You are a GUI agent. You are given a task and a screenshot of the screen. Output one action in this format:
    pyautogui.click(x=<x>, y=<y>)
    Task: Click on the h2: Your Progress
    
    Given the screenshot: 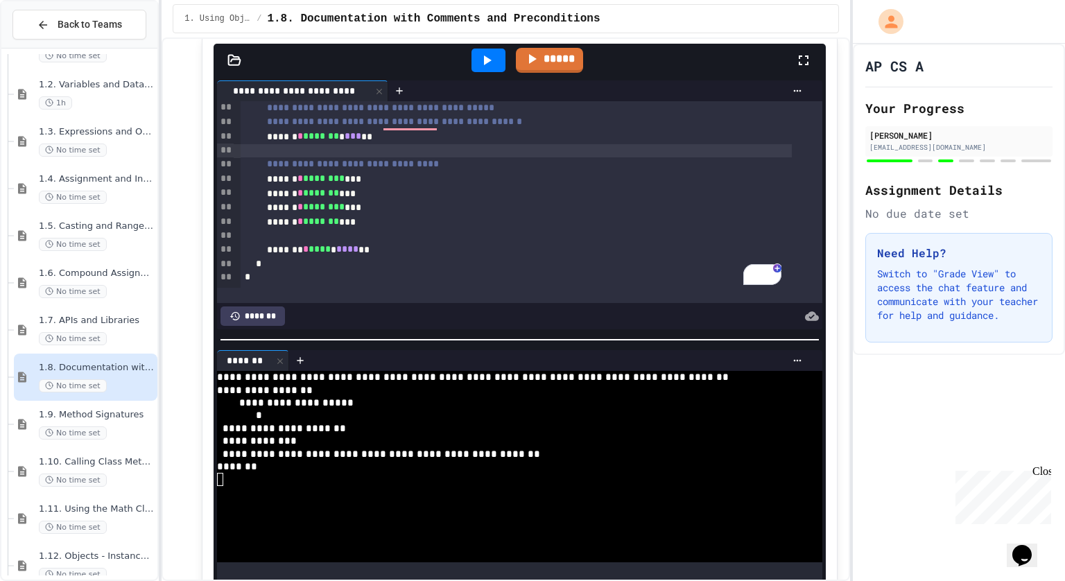 What is the action you would take?
    pyautogui.click(x=959, y=108)
    